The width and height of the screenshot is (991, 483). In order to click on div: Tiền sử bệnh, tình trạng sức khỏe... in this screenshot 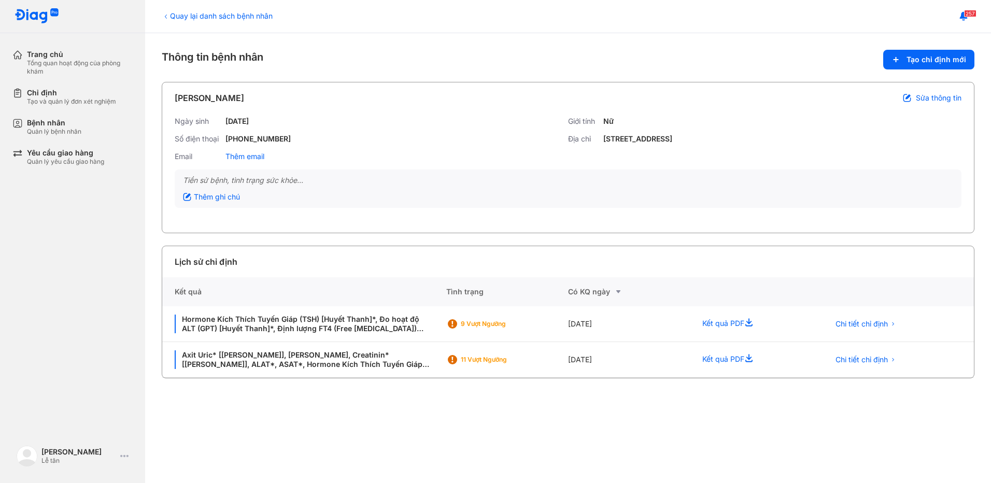, I will do `click(568, 180)`.